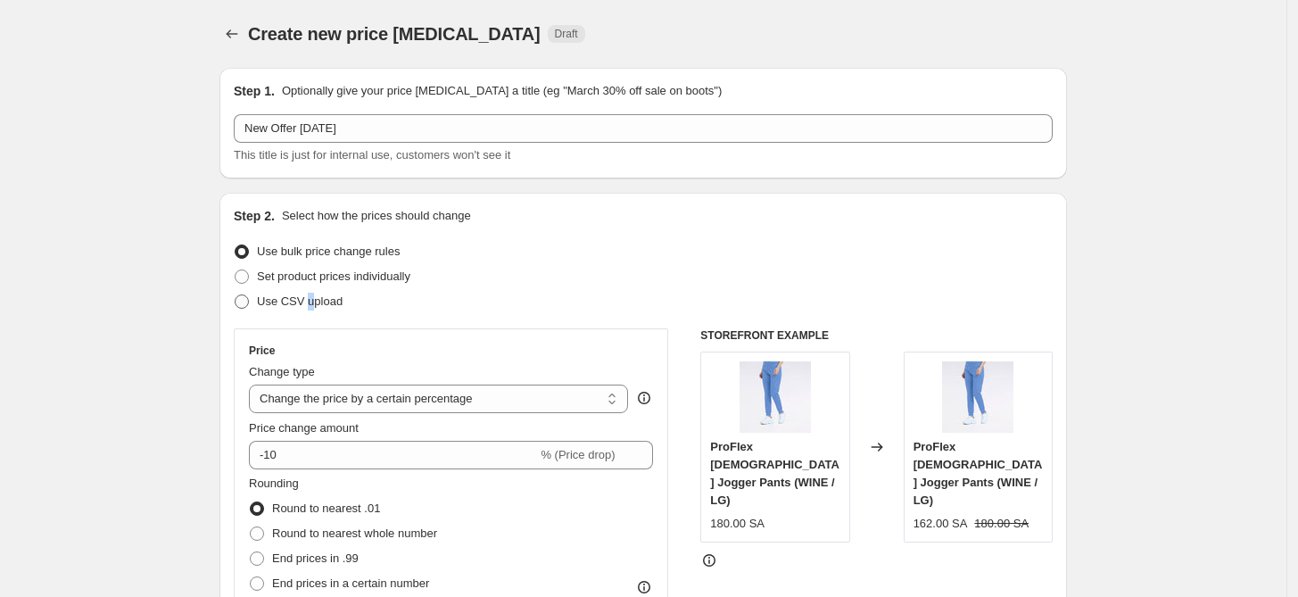 The width and height of the screenshot is (1298, 597). I want to click on span: Use CSV upload, so click(300, 301).